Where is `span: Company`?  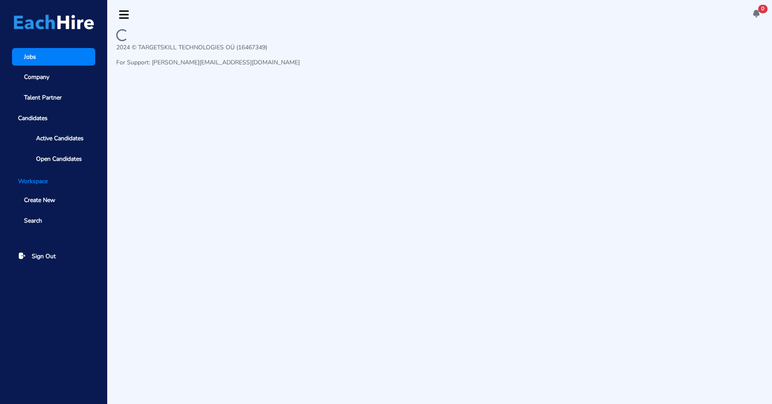 span: Company is located at coordinates (36, 77).